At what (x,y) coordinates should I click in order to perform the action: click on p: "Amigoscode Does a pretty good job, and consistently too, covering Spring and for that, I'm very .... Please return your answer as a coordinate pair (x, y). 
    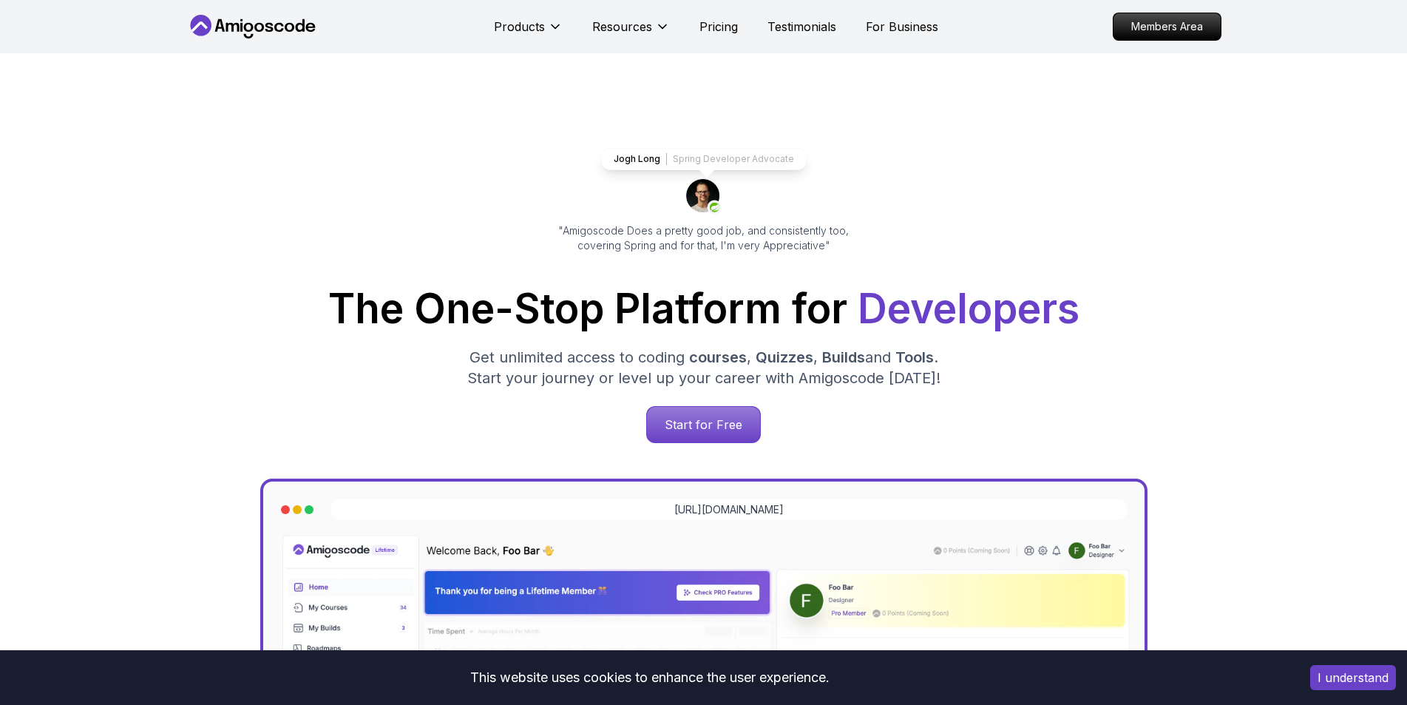
    Looking at the image, I should click on (704, 238).